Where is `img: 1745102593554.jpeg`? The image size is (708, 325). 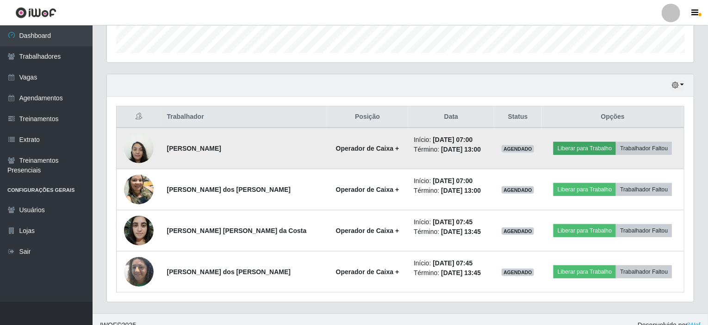 img: 1745102593554.jpeg is located at coordinates (139, 189).